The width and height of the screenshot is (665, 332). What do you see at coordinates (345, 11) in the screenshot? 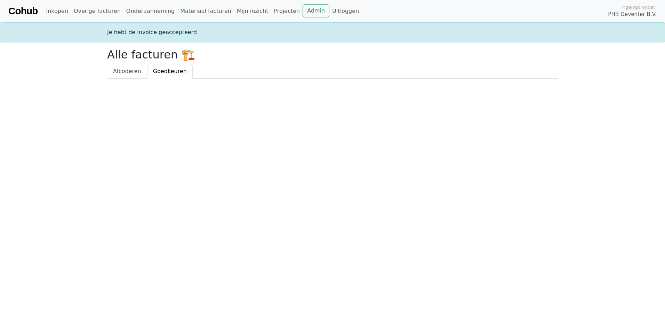
I see `a: Uitloggen` at bounding box center [345, 11].